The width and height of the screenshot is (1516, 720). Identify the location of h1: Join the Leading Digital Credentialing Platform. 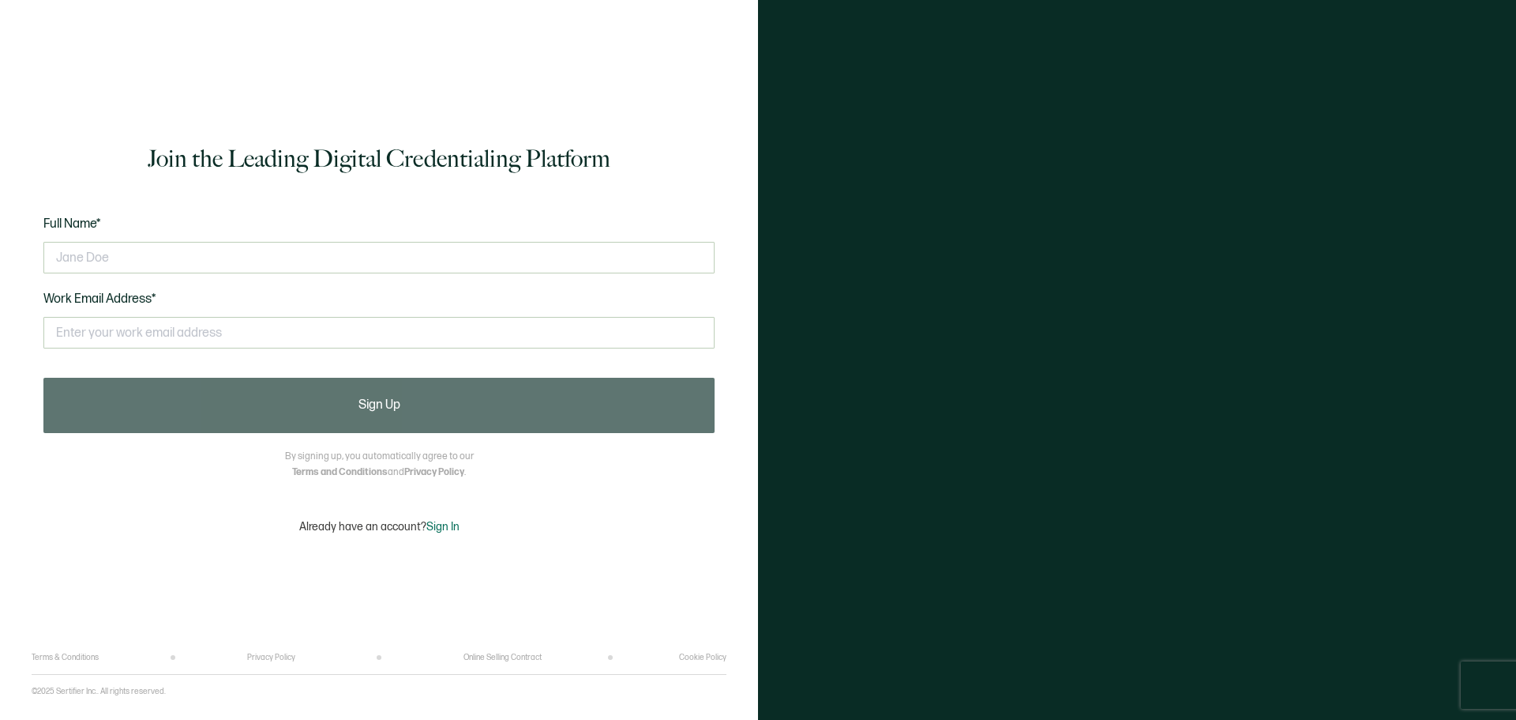
(379, 159).